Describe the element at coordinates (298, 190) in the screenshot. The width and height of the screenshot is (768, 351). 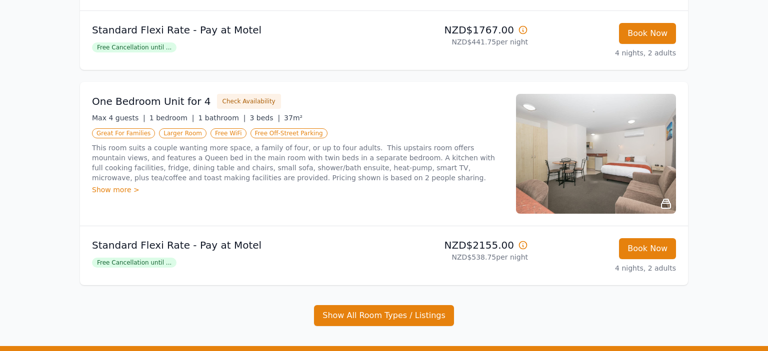
I see `div: Show more >` at that location.